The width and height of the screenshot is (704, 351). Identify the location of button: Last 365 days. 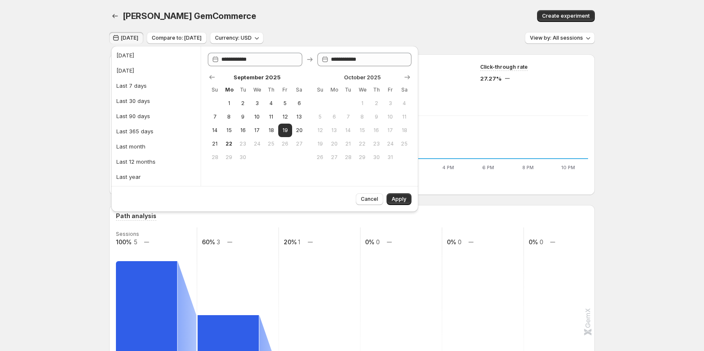
(156, 131).